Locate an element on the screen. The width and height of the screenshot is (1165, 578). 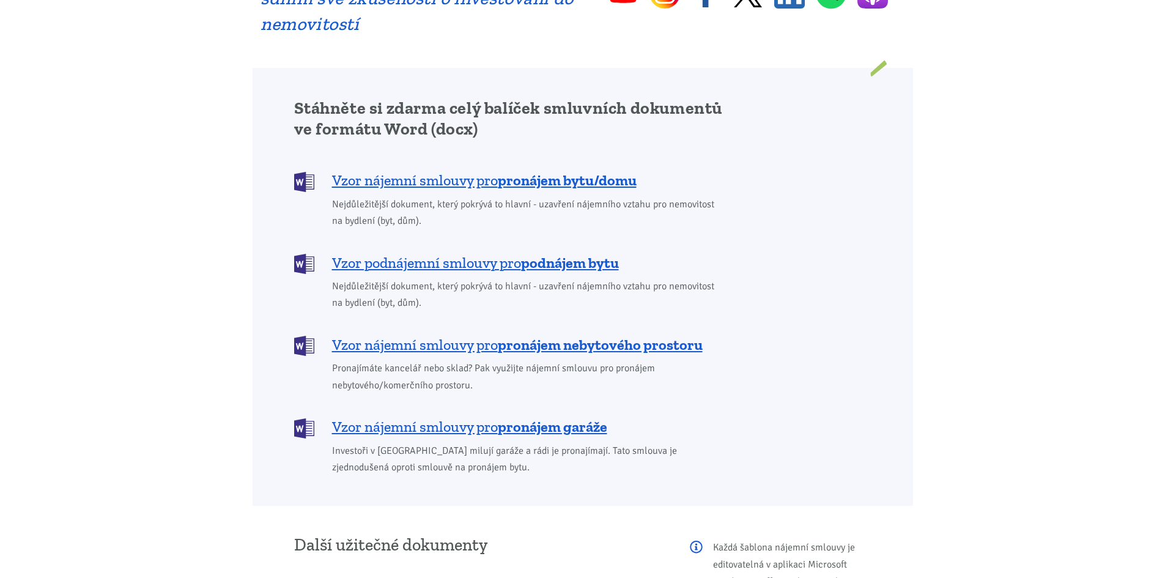
b: pronájem nebytového prostoru is located at coordinates (600, 344).